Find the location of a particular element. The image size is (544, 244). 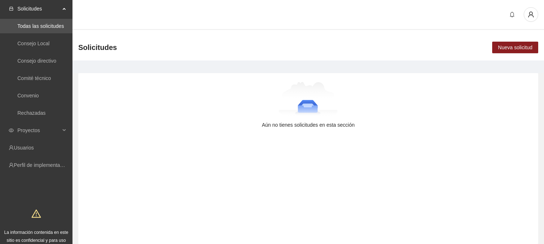

a: Perfil de implementadora is located at coordinates (42, 165).